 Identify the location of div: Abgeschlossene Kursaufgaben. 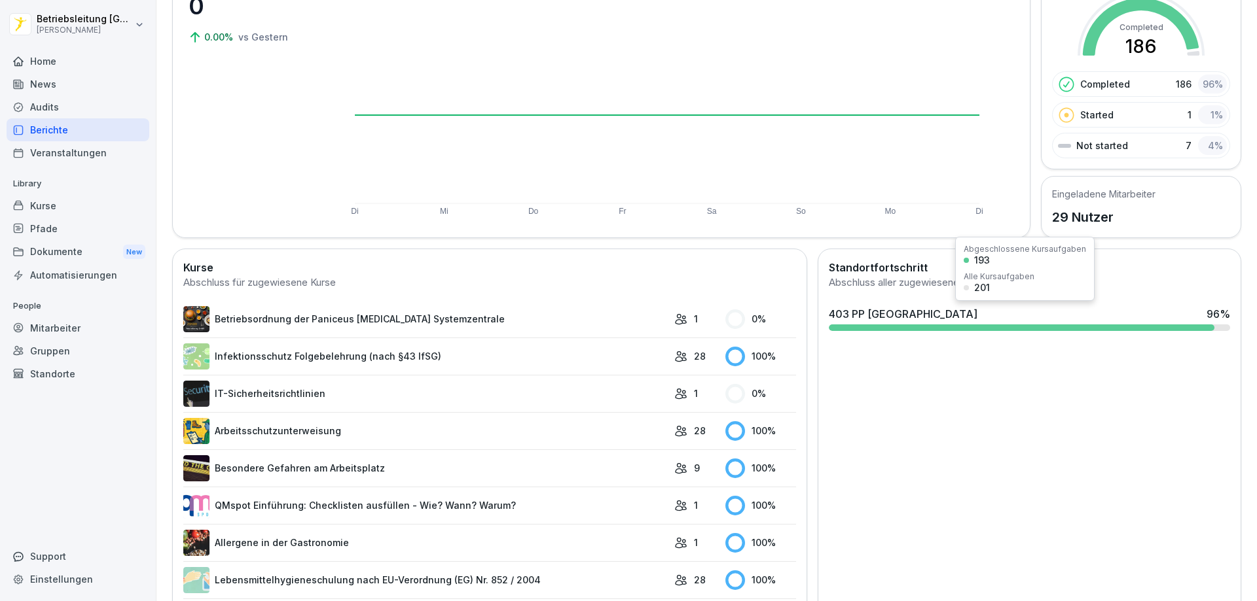
(1024, 249).